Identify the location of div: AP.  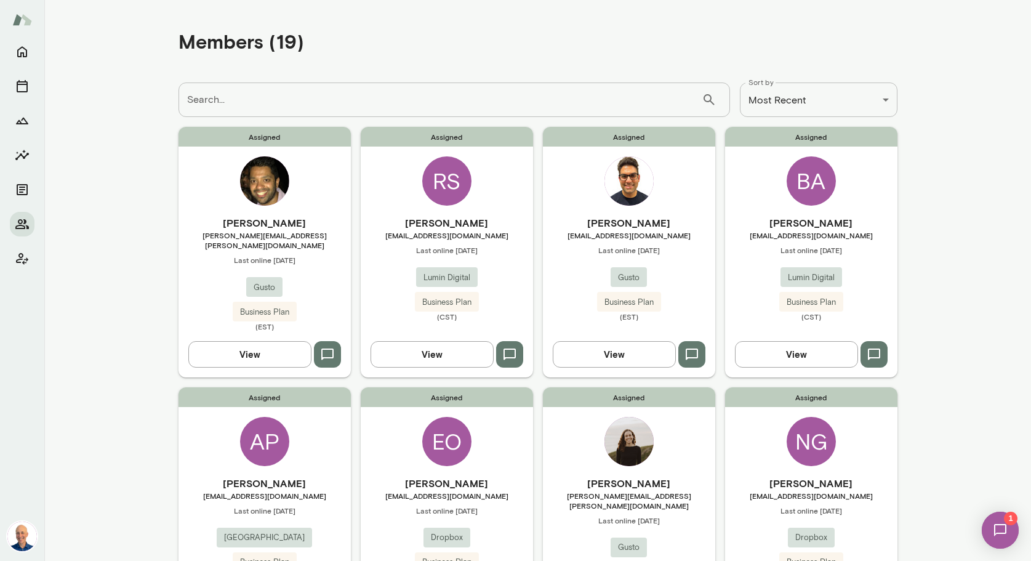
(265, 441).